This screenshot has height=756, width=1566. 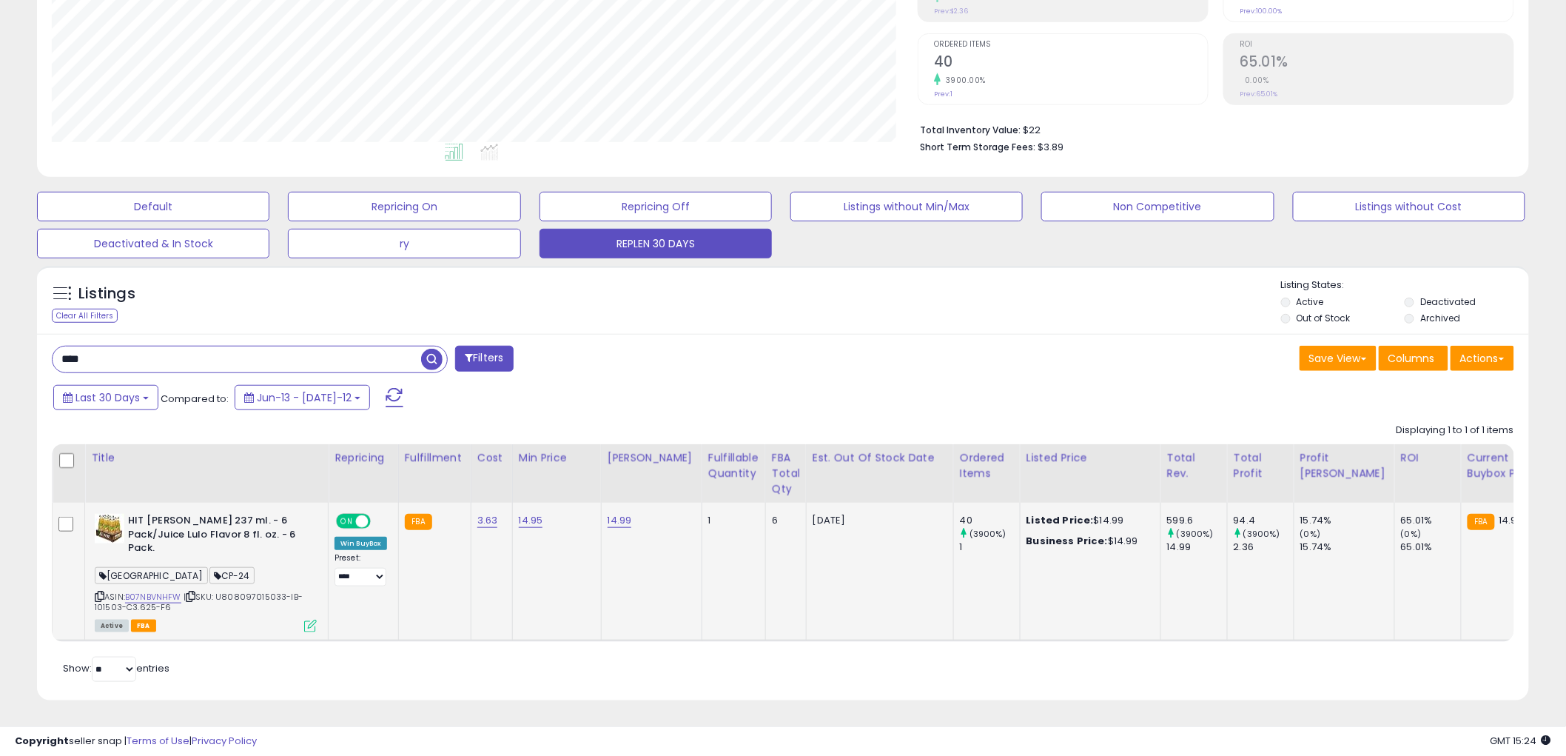 What do you see at coordinates (1377, 63) in the screenshot?
I see `h2: 65.01%` at bounding box center [1377, 63].